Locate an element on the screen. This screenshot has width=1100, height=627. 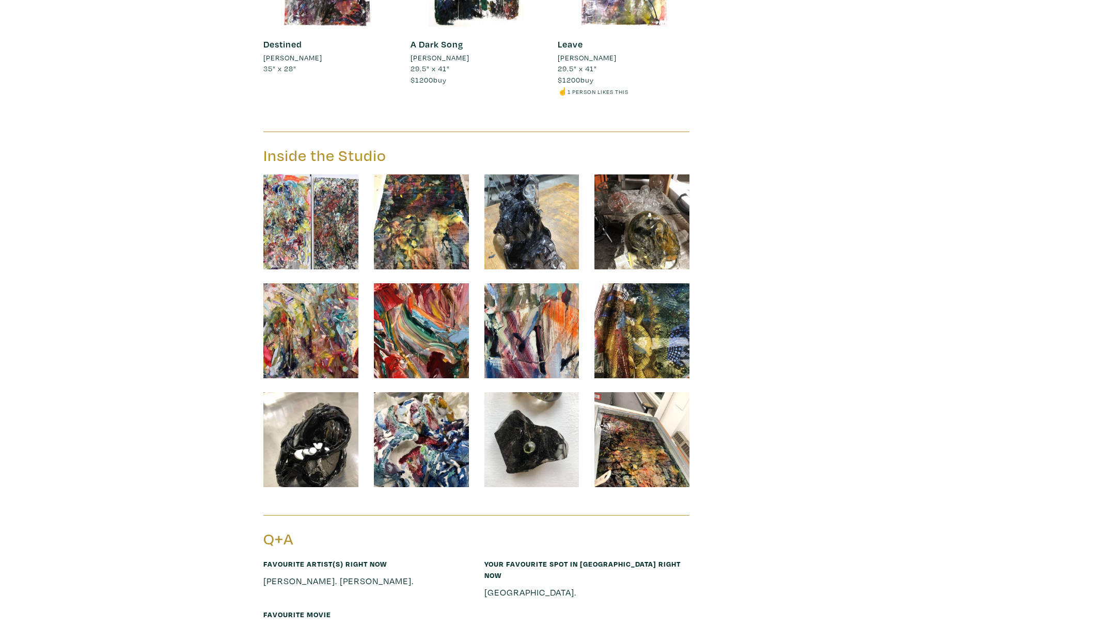
small: Favourite artist(s) right now is located at coordinates (325, 564).